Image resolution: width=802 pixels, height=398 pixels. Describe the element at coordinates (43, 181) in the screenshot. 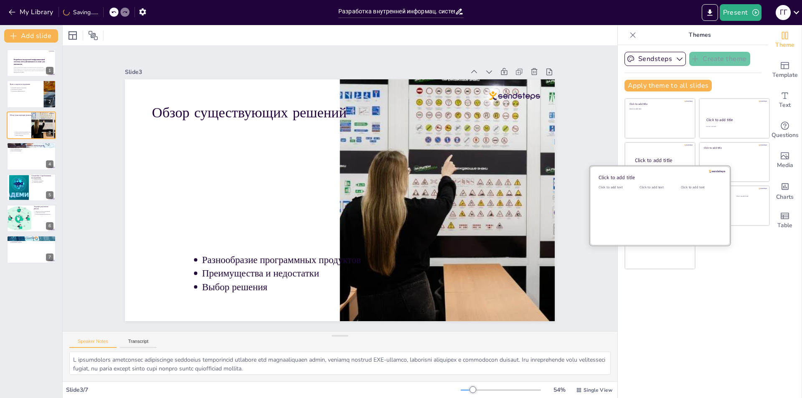

I see `p: Проблемы с данными` at that location.